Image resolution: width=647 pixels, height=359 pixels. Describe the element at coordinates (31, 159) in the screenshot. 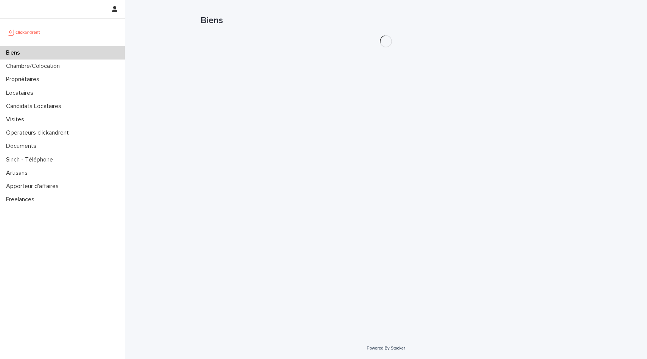

I see `p: Sinch - Téléphone` at that location.